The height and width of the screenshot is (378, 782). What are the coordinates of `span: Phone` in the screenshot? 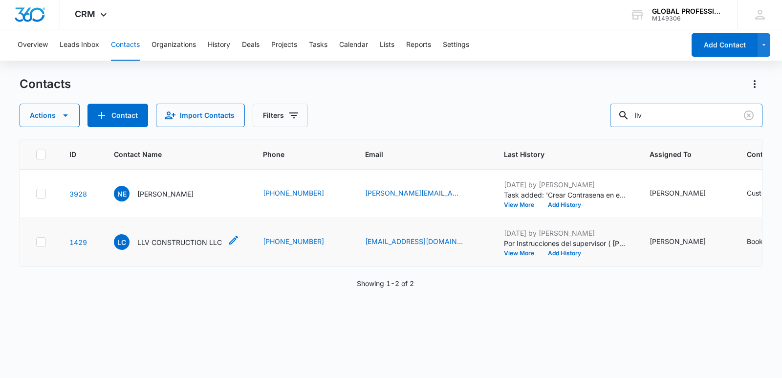 It's located at (295, 154).